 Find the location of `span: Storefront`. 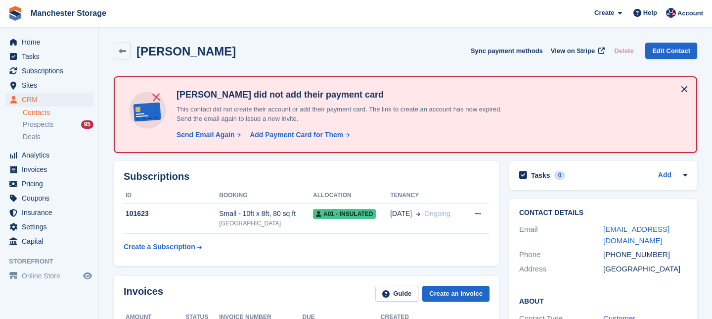

span: Storefront is located at coordinates (53, 261).